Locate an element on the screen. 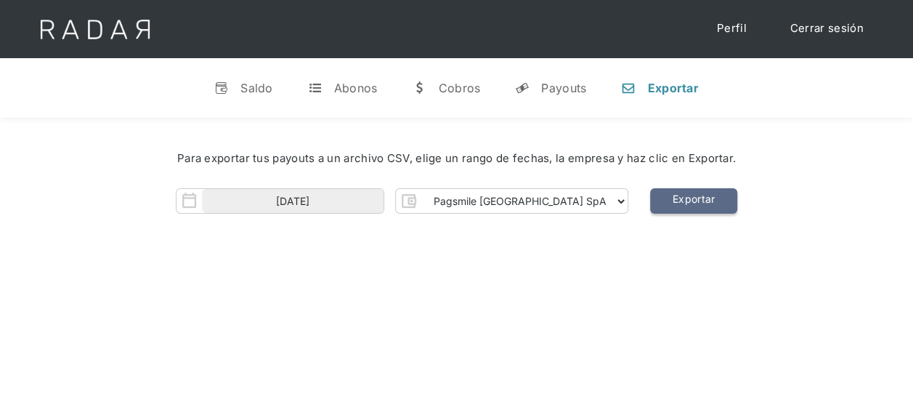 This screenshot has width=913, height=410. div: Saldo is located at coordinates (256, 88).